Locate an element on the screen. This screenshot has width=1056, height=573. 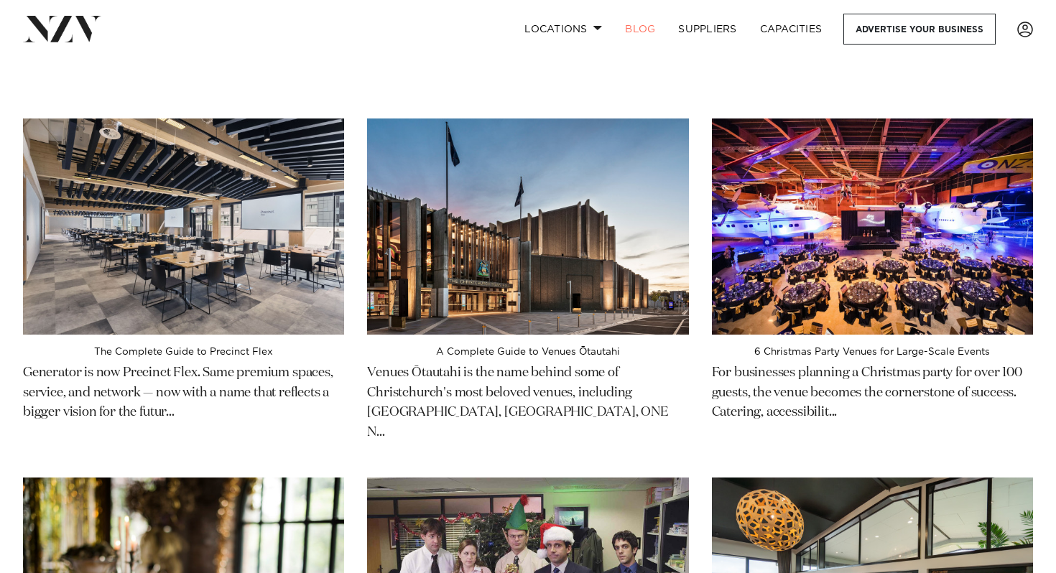
h4: The Complete Guide to Precinct Flex is located at coordinates (183, 352).